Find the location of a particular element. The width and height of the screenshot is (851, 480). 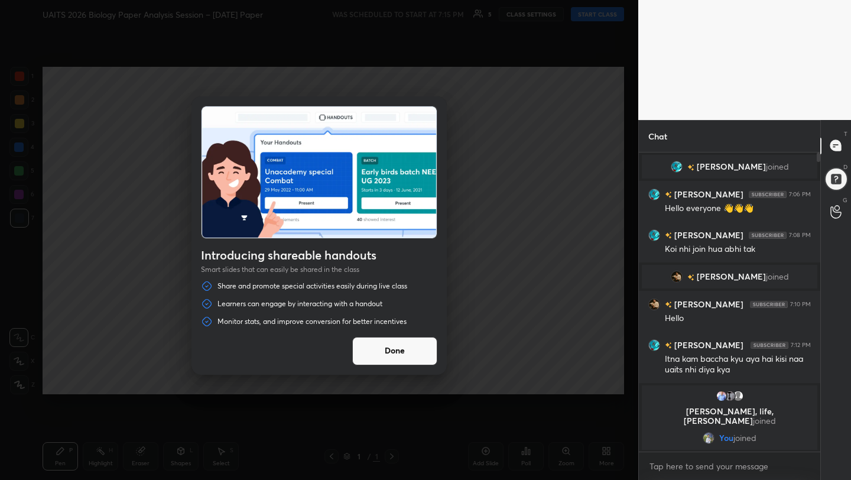

div: 7:10 PM is located at coordinates (800, 304).